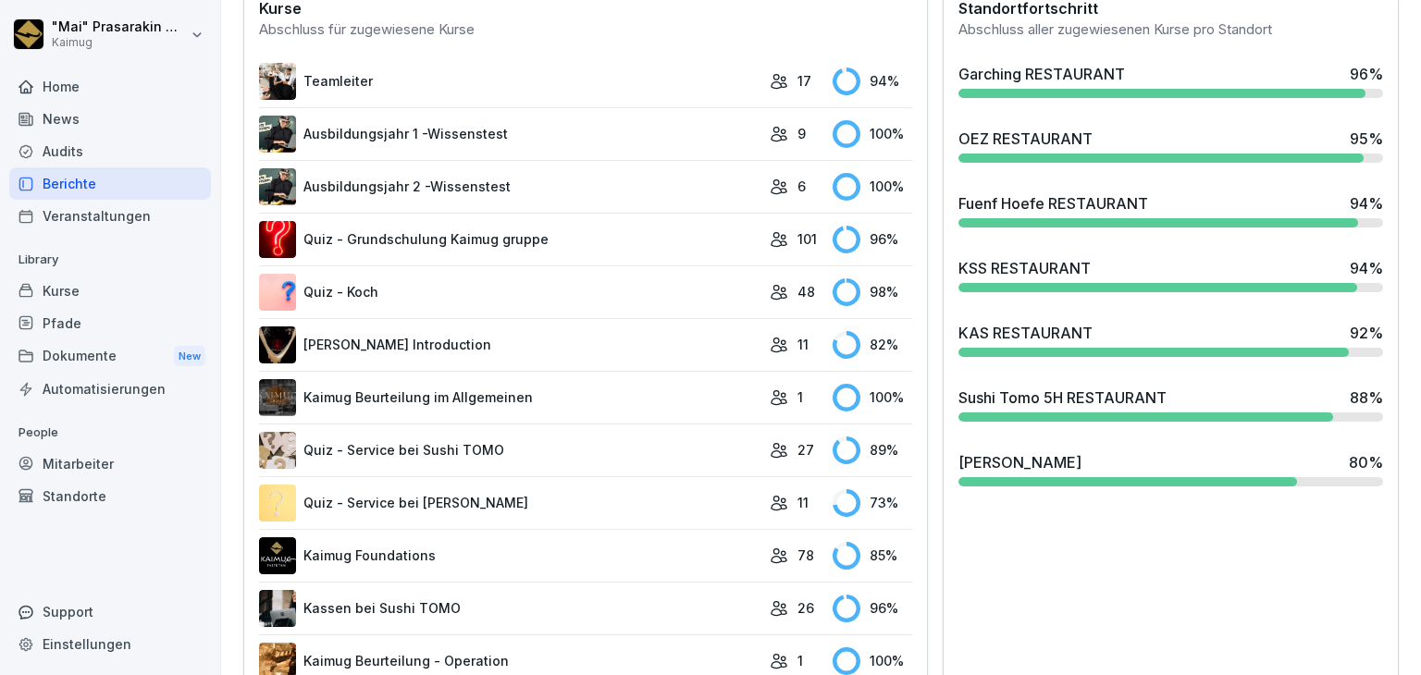  What do you see at coordinates (278, 451) in the screenshot?
I see `img: pak566alvbcplycpy5gzgq7j.png` at bounding box center [278, 451].